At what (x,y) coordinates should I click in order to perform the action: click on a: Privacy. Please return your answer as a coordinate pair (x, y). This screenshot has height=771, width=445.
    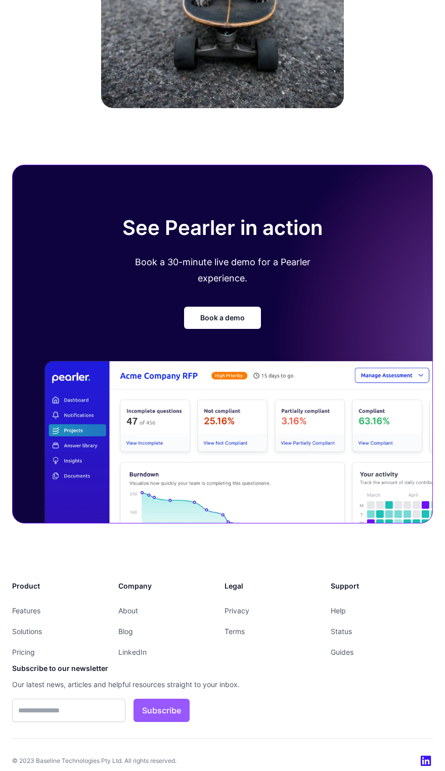
    Looking at the image, I should click on (236, 610).